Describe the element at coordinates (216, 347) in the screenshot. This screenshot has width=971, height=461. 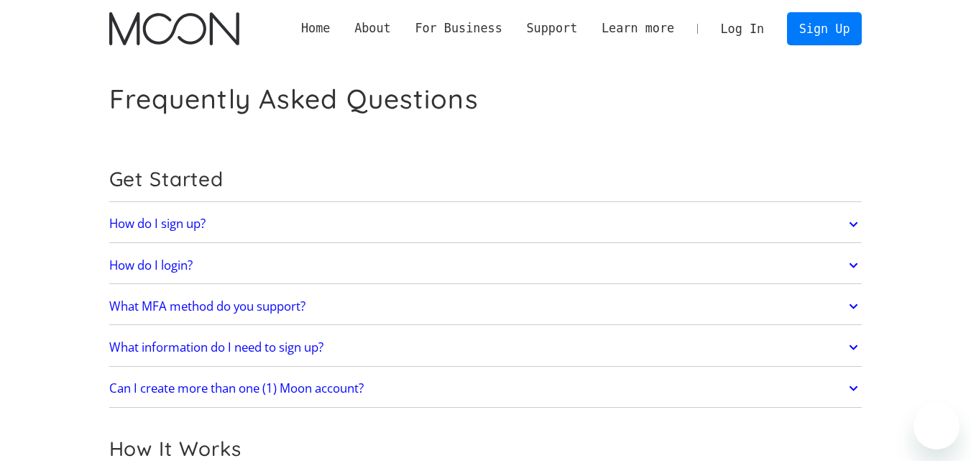
I see `h2: What information do I need to sign up?` at that location.